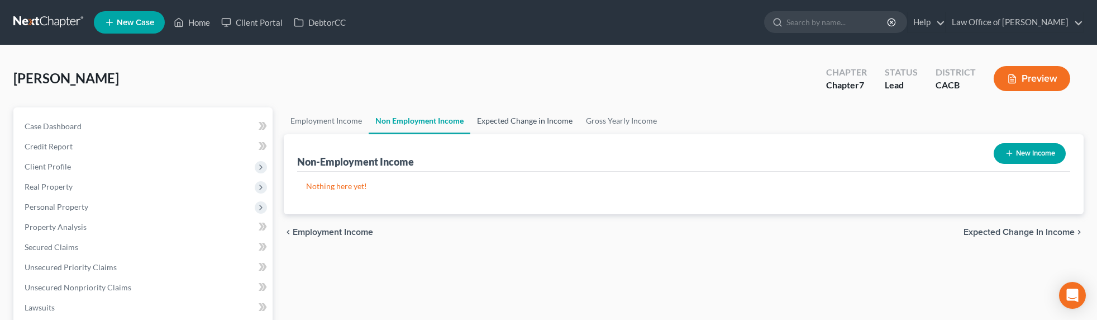  What do you see at coordinates (144, 126) in the screenshot?
I see `a: Case Dashboard` at bounding box center [144, 126].